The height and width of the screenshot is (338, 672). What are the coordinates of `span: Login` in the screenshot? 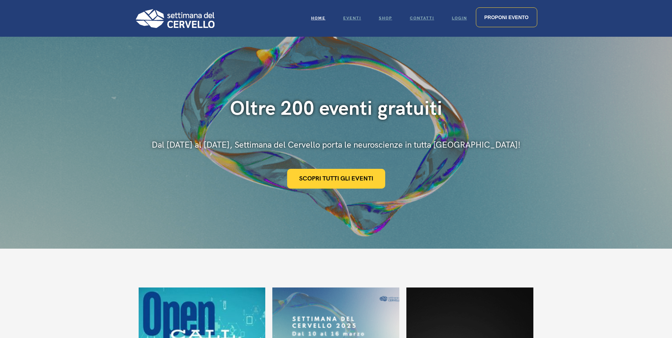 It's located at (459, 18).